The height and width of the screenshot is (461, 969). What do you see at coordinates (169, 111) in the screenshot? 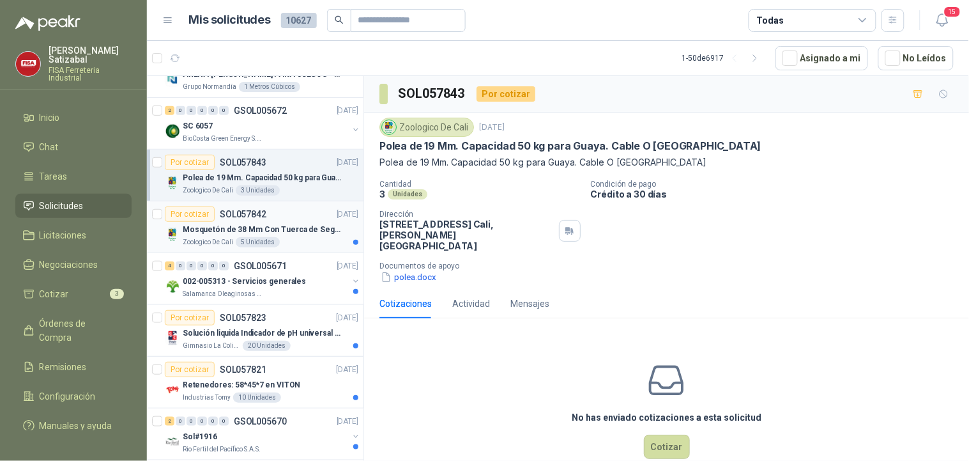
I see `div: 2` at bounding box center [169, 111].